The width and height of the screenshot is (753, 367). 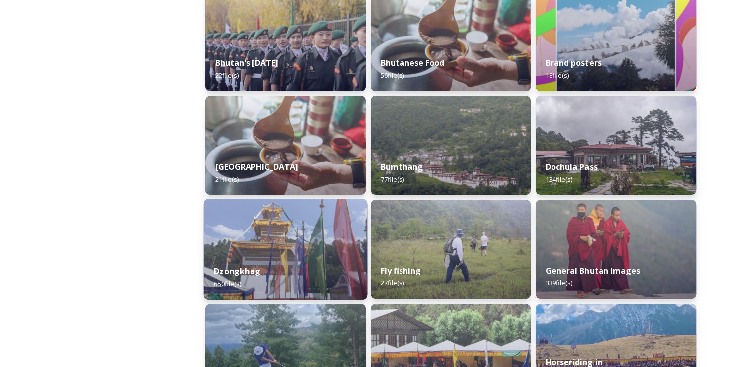 I want to click on img: Bumdeling%2520090723%2520by%2520Amp%2520Sripimanwat-4%25202.jpg, so click(x=286, y=146).